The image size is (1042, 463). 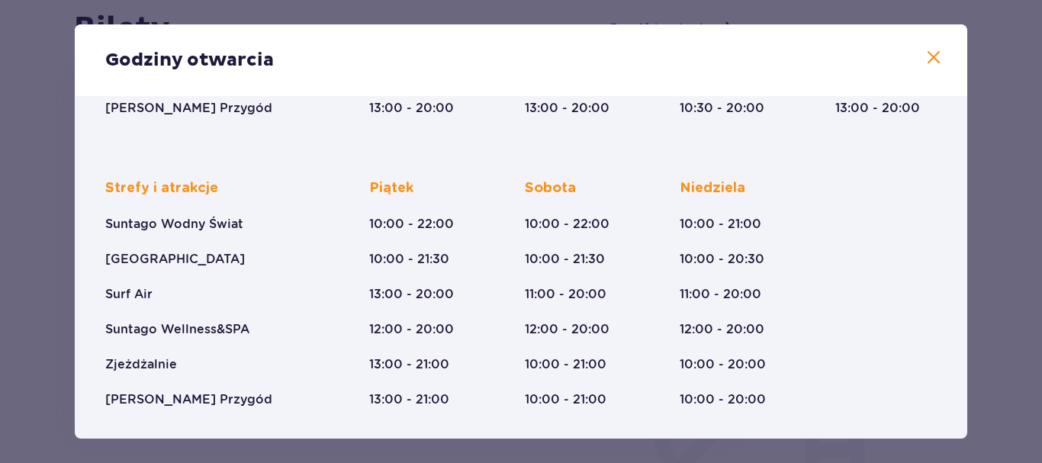 I want to click on p: Suntago Wellness&SPA, so click(x=177, y=330).